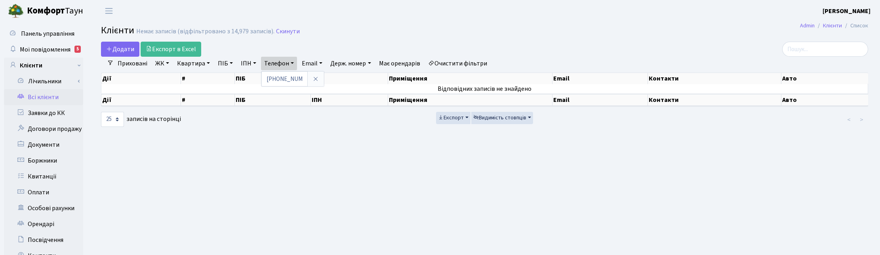  I want to click on a: Заявки до КК, so click(44, 113).